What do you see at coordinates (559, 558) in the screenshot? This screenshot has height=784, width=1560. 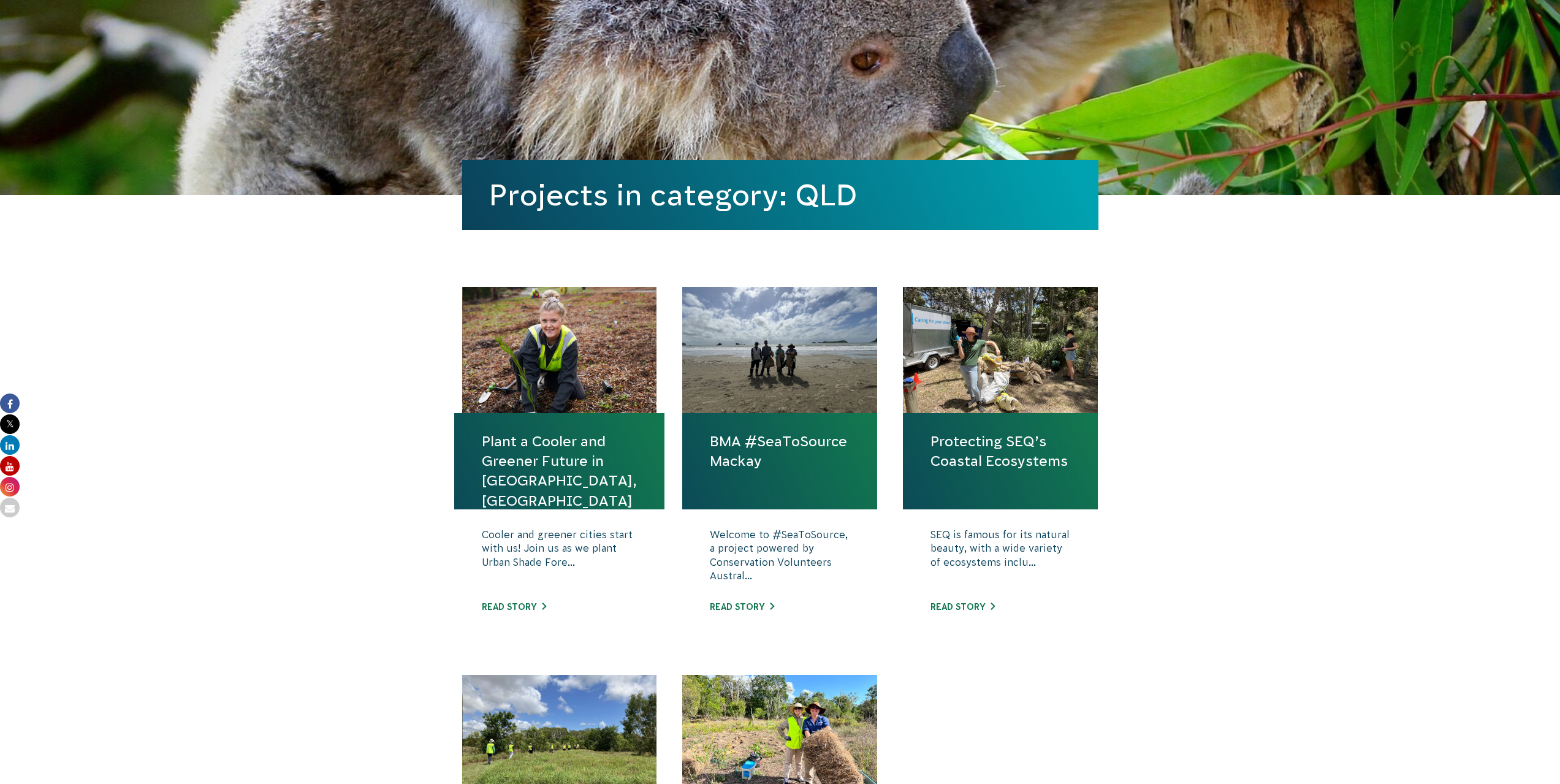 I see `p: Cooler and greener cities start with us! Join us as we plant Urban Shade Fore...` at bounding box center [559, 558].